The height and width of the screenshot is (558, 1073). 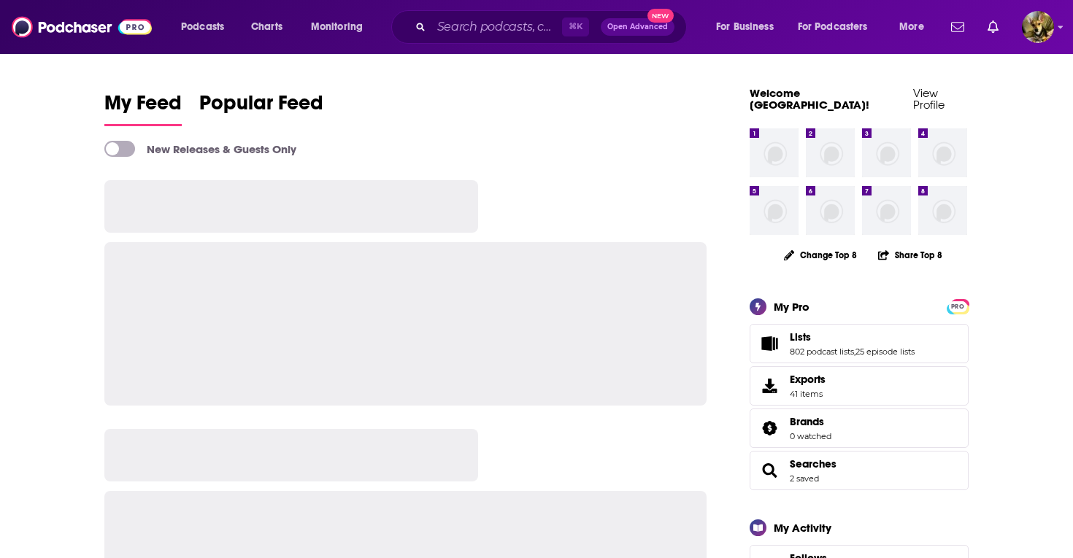 What do you see at coordinates (1038, 27) in the screenshot?
I see `button: Show profile menu` at bounding box center [1038, 27].